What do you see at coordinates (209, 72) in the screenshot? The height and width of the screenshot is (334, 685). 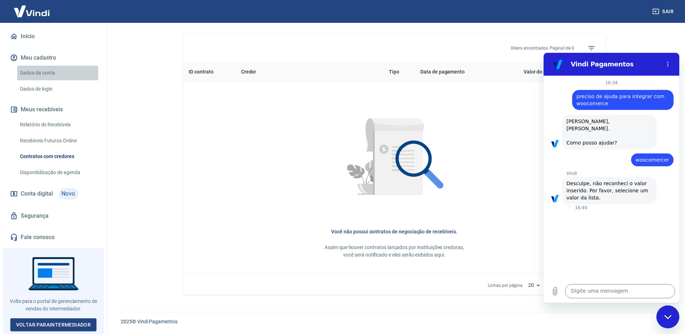 I see `th: ID contrato` at bounding box center [209, 72].